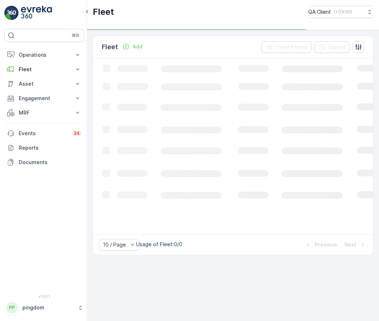  I want to click on p: Usage of Fleet : 0/0, so click(159, 244).